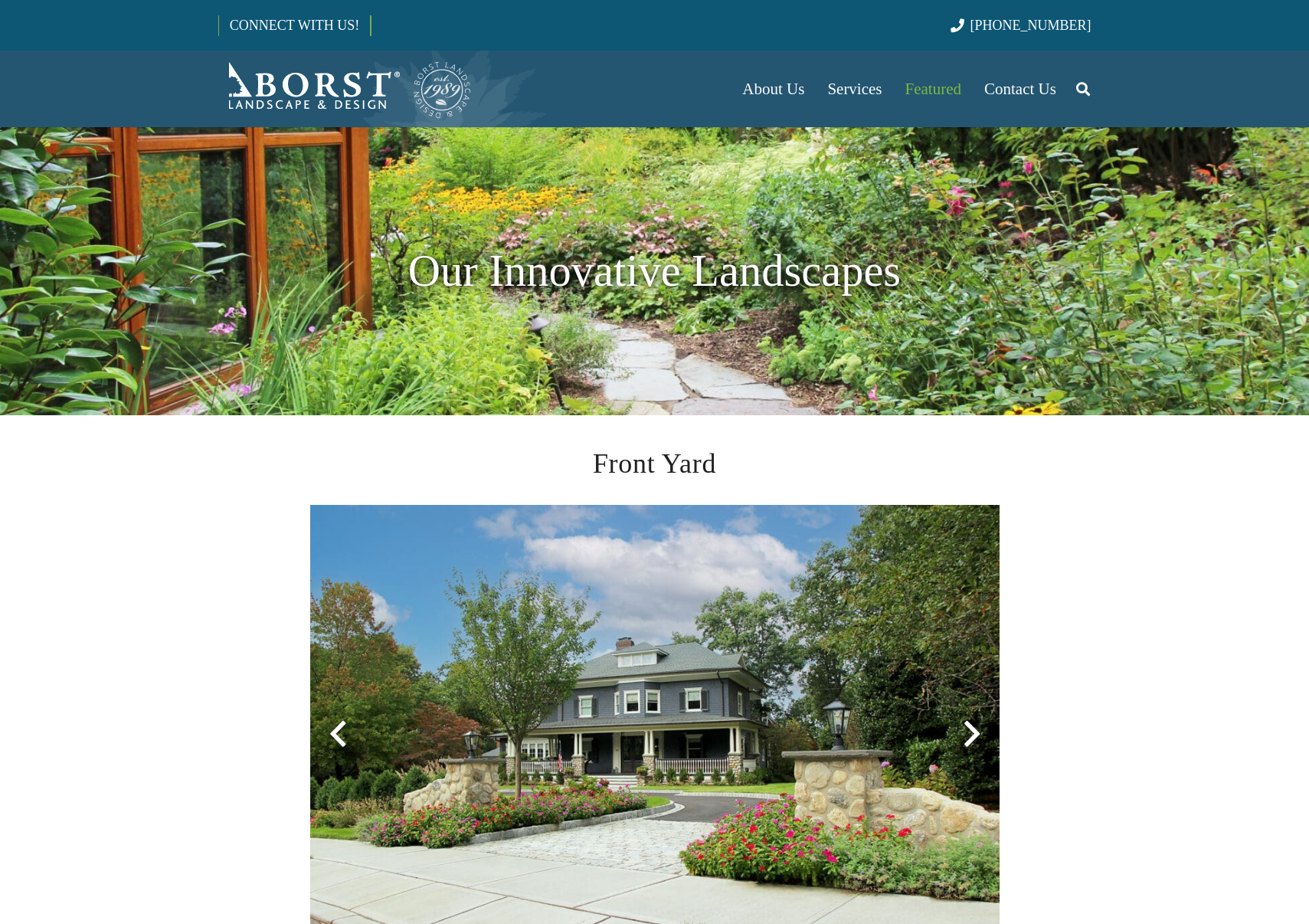 Image resolution: width=1309 pixels, height=924 pixels. I want to click on a: Borst-Logo, so click(346, 89).